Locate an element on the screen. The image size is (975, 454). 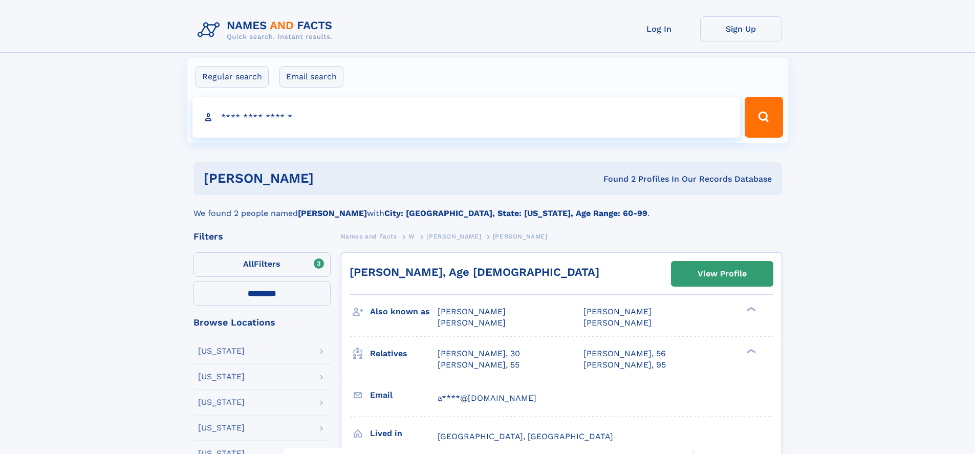
a: W is located at coordinates (411, 236).